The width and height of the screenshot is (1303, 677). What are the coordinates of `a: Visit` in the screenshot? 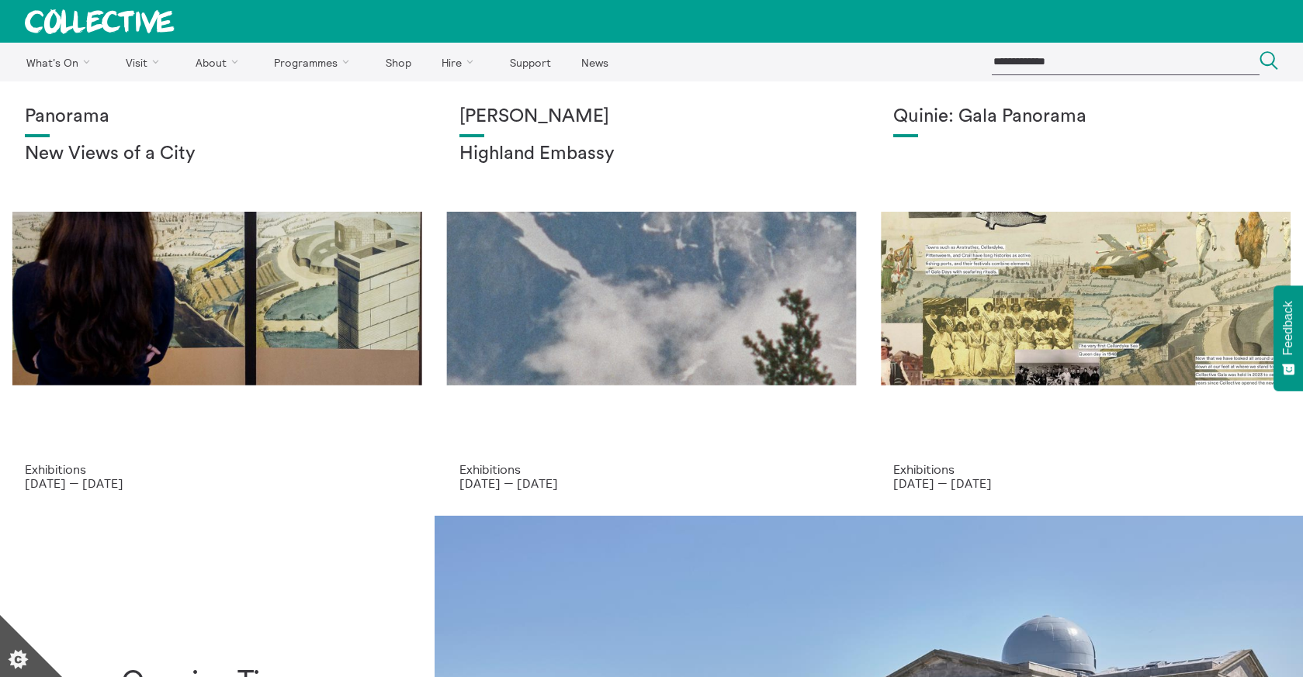 It's located at (146, 62).